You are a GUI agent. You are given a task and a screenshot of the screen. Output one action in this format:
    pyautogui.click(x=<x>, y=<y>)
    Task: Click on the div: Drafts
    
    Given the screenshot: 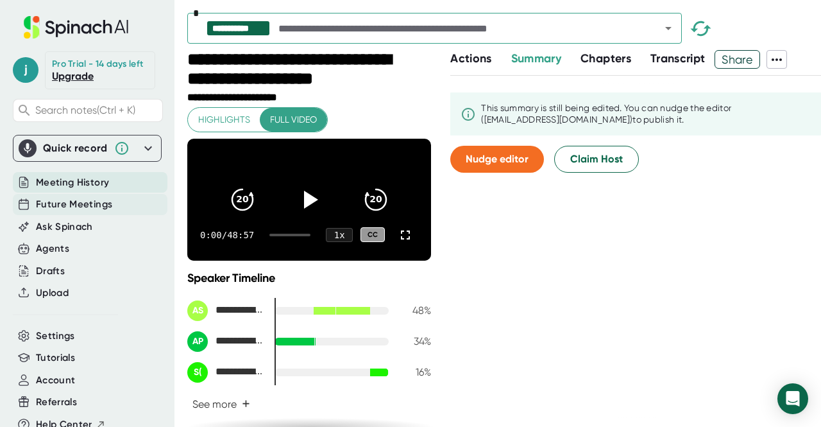 What is the action you would take?
    pyautogui.click(x=50, y=271)
    